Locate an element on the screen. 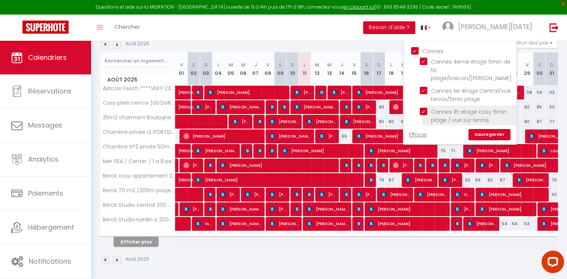 This screenshot has height=279, width=567. th: 14 is located at coordinates (342, 69).